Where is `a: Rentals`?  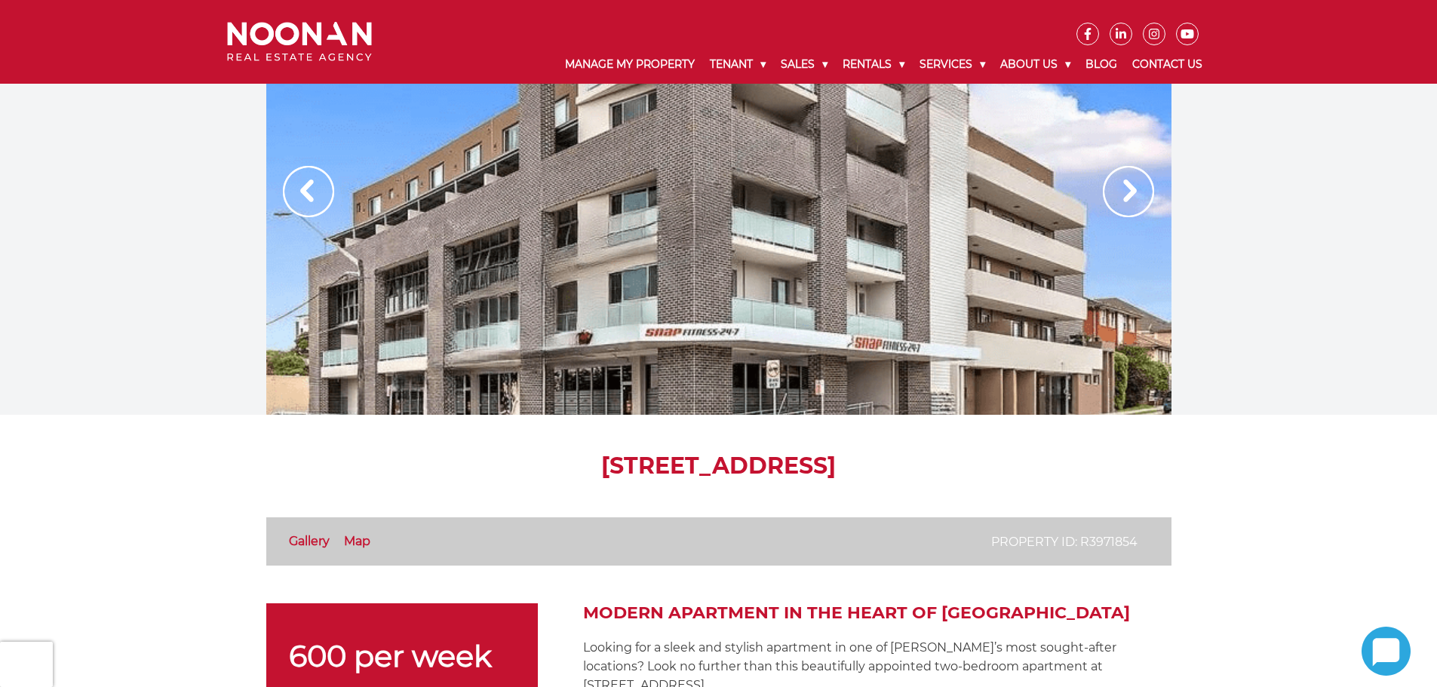
a: Rentals is located at coordinates (873, 64).